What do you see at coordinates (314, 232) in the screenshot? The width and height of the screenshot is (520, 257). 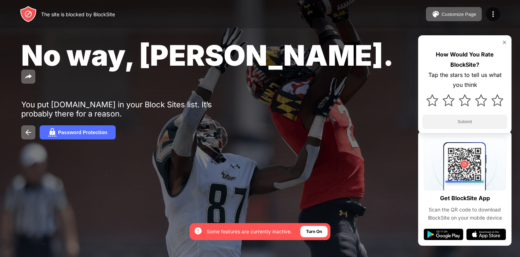 I see `div: Turn On` at bounding box center [314, 232].